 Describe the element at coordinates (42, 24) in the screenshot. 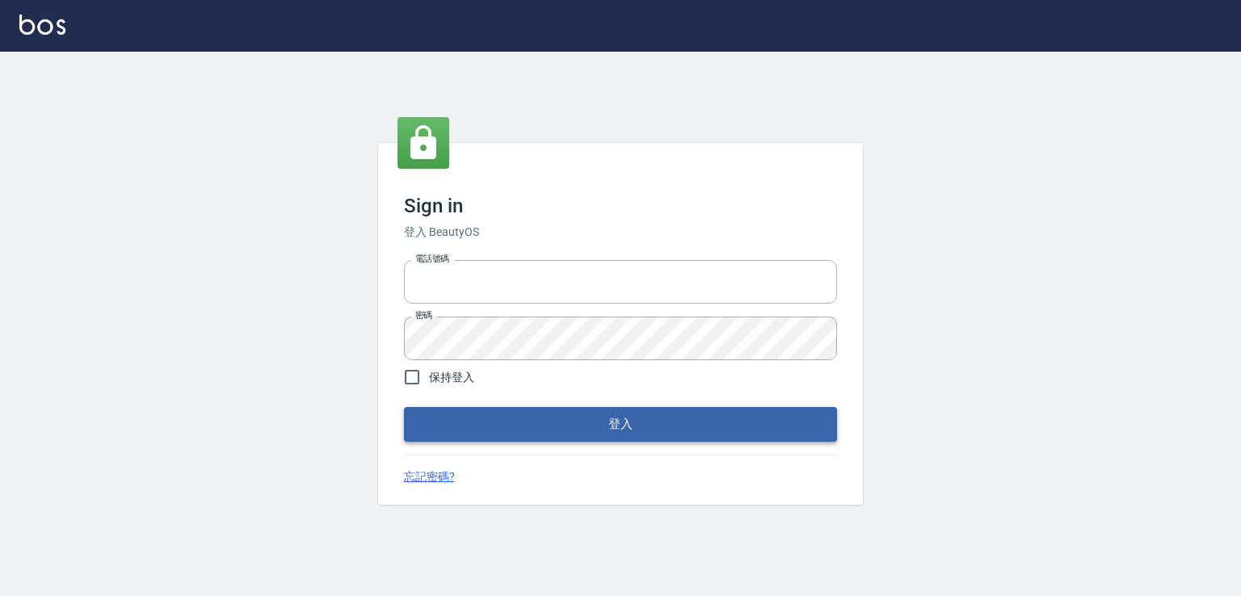

I see `img: Logo` at that location.